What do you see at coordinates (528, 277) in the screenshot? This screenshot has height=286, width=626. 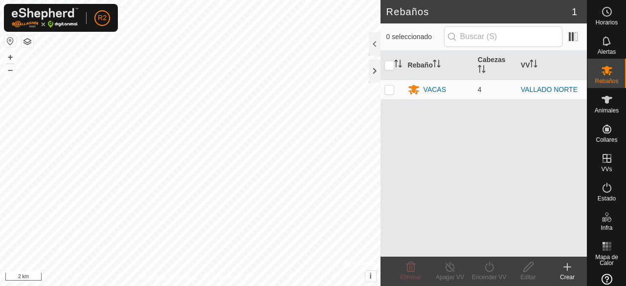 I see `div: Editar` at bounding box center [528, 277].